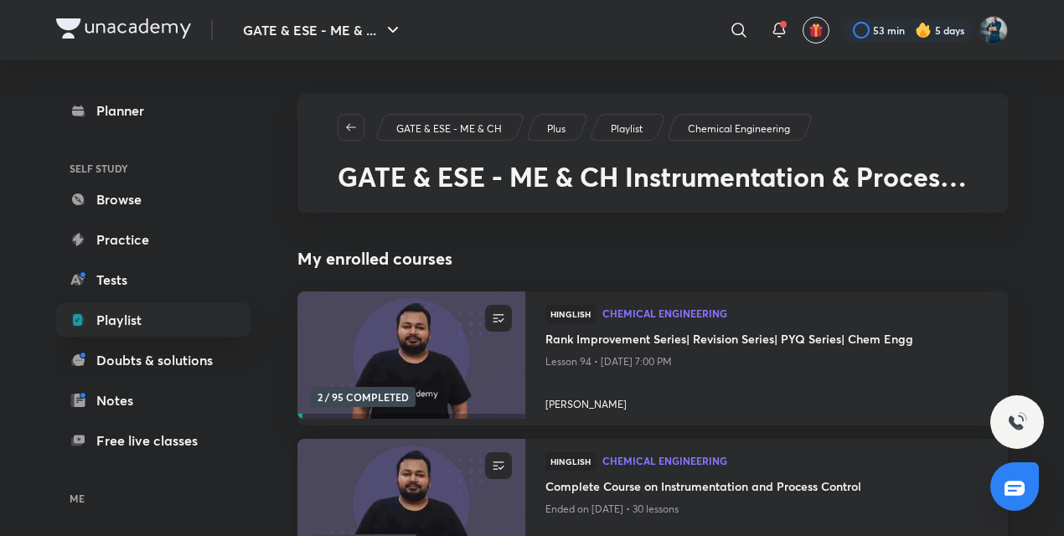  Describe the element at coordinates (449, 129) in the screenshot. I see `p: GATE & ESE - ME & CH` at that location.